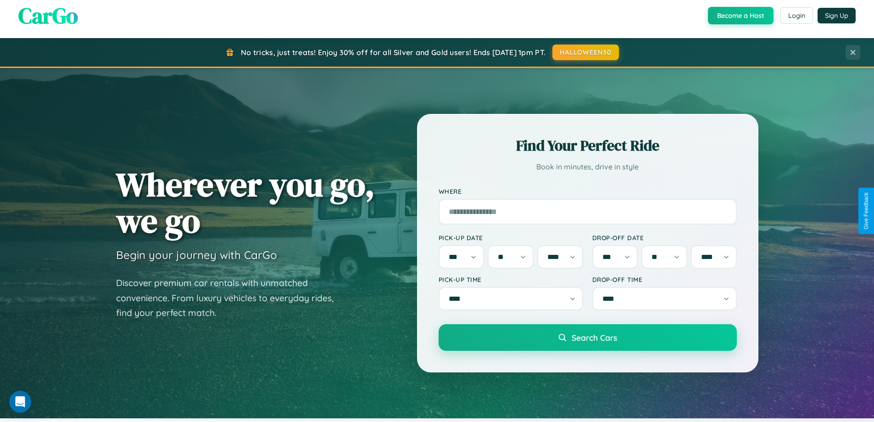  I want to click on button: Search Cars, so click(588, 337).